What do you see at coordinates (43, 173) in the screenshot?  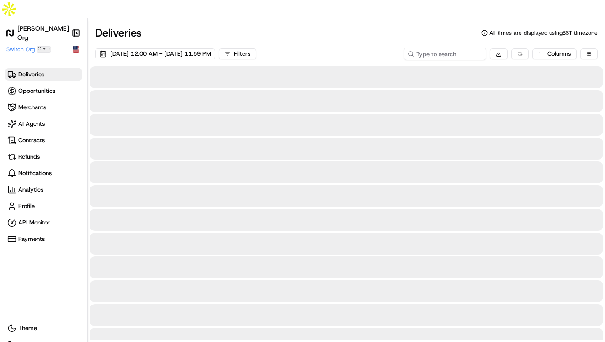 I see `a: Notifications` at bounding box center [43, 173].